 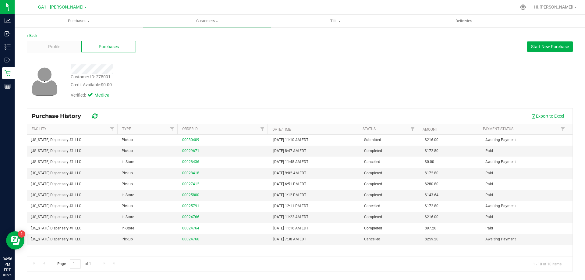 What do you see at coordinates (547, 264) in the screenshot?
I see `span: 1 - 10 of 10 items` at bounding box center [547, 264].